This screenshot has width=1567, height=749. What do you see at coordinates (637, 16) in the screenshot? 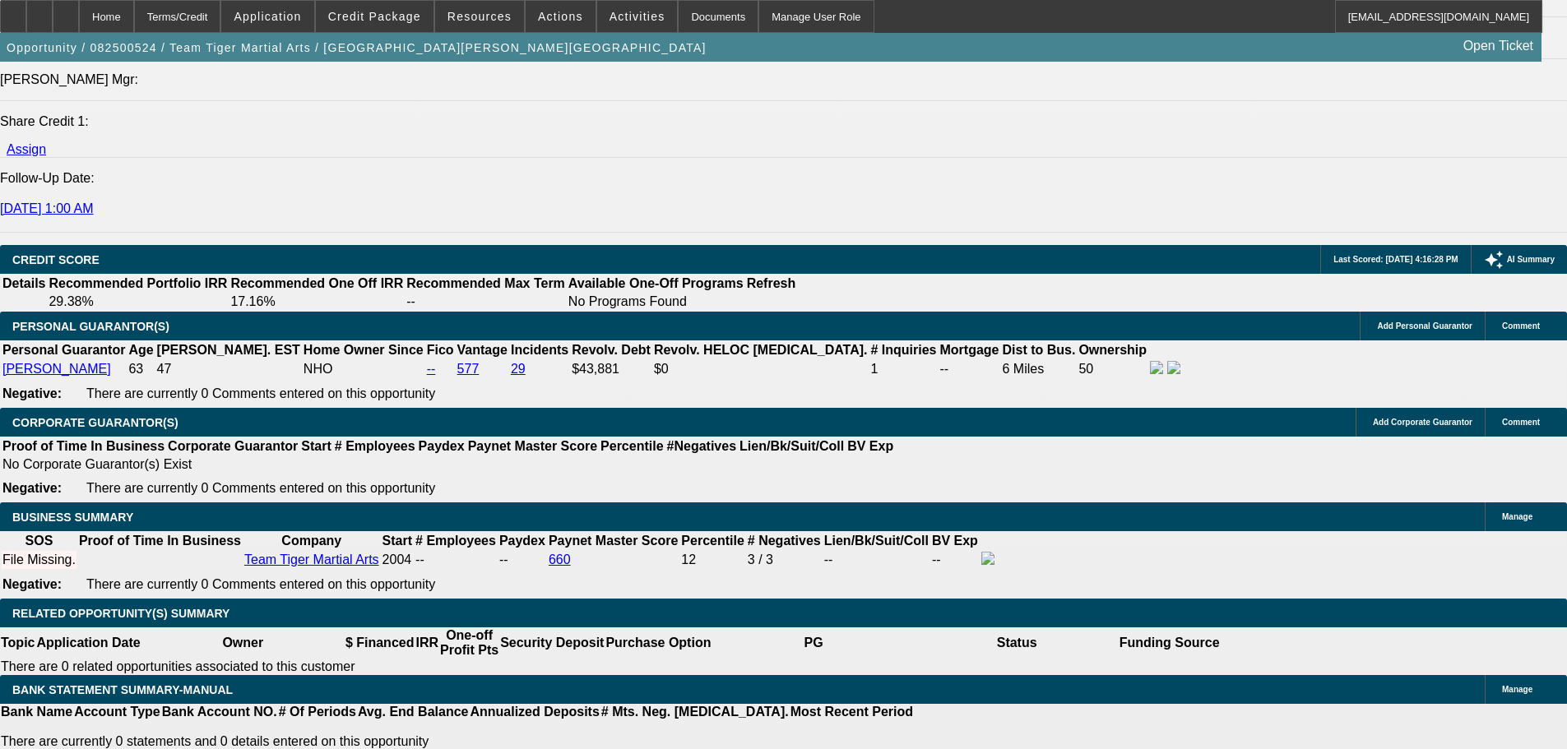
I see `button: Activities` at bounding box center [637, 16].